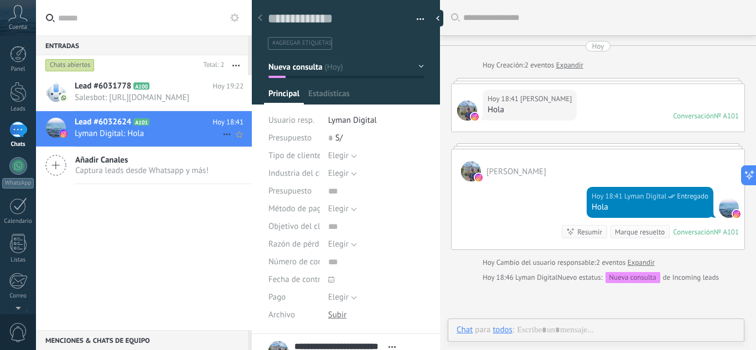 The height and width of the screenshot is (350, 756). What do you see at coordinates (568, 263) in the screenshot?
I see `div: Cambio del usuario responsable:` at bounding box center [568, 263].